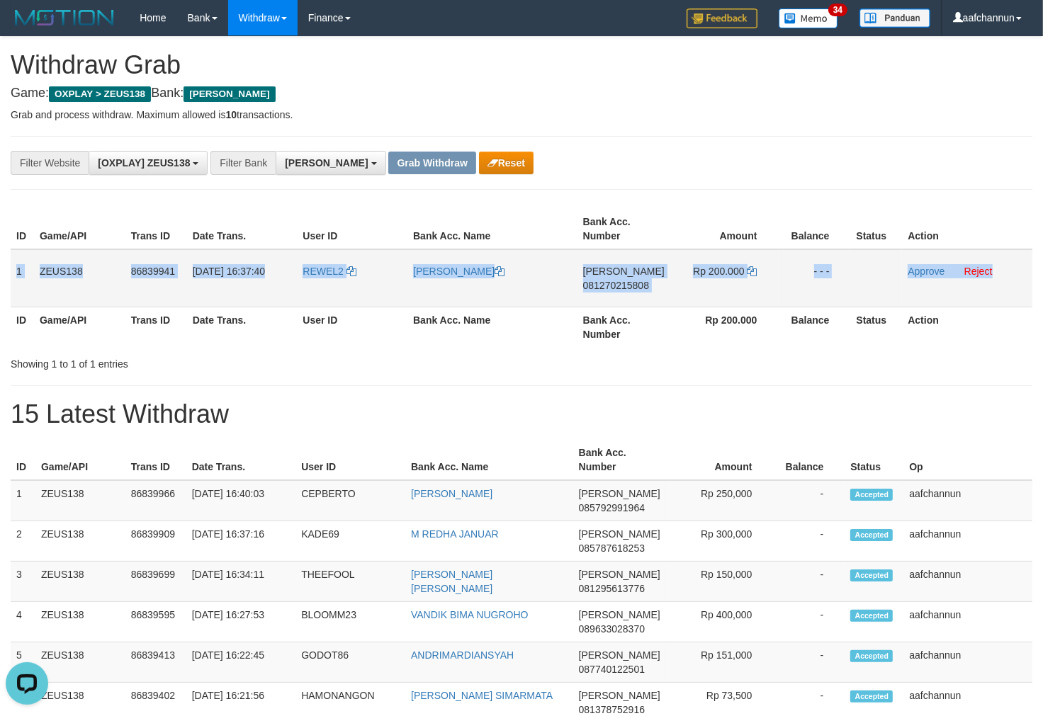 This screenshot has width=1043, height=716. What do you see at coordinates (156, 662) in the screenshot?
I see `td: 86839413` at bounding box center [156, 662].